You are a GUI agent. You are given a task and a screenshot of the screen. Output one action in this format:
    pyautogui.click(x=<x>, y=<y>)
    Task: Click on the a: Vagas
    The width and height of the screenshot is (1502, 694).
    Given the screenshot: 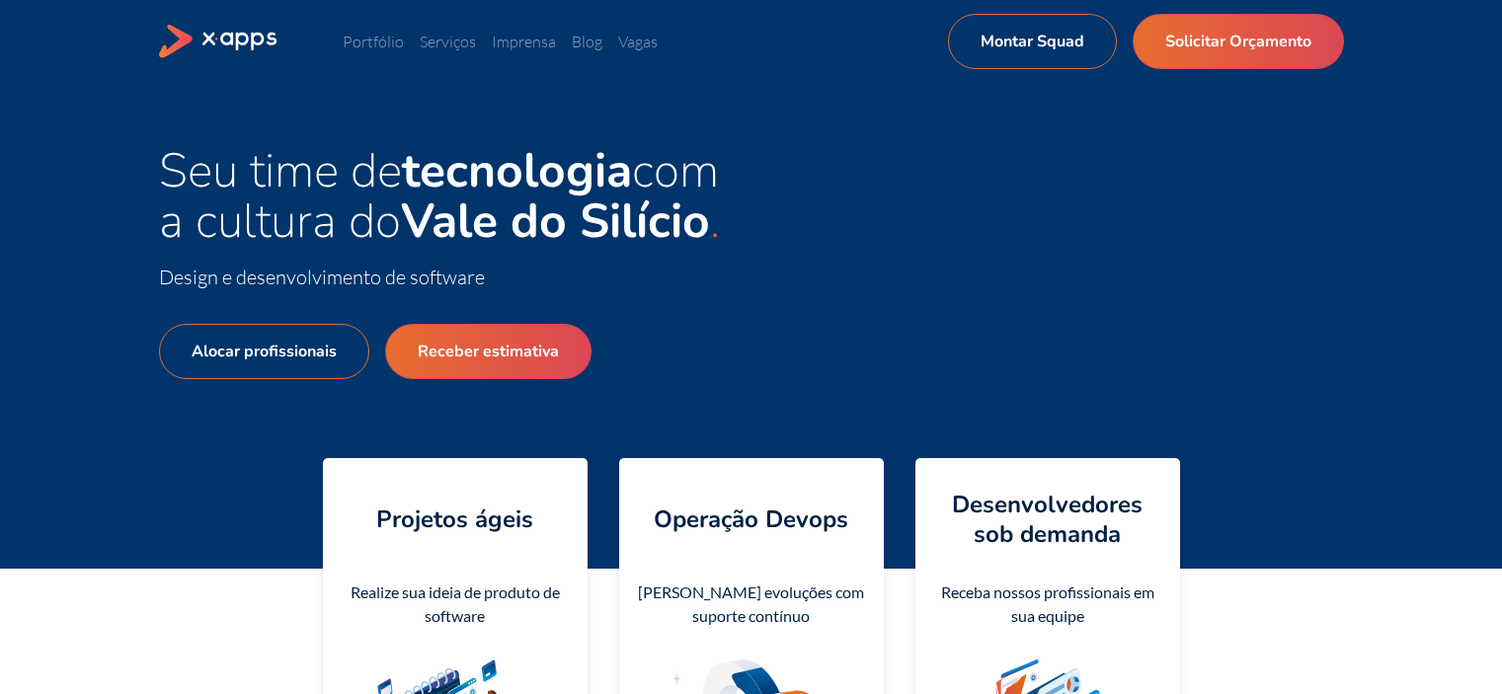 What is the action you would take?
    pyautogui.click(x=638, y=41)
    